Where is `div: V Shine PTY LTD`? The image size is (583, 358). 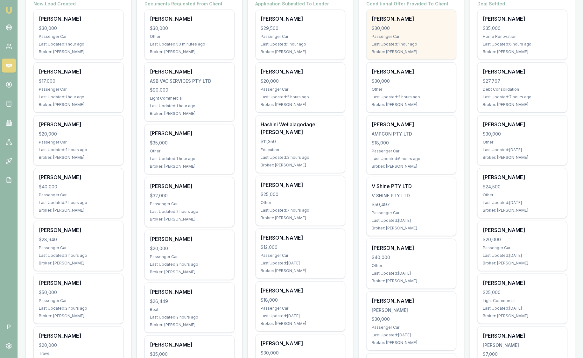 div: V Shine PTY LTD is located at coordinates (411, 186).